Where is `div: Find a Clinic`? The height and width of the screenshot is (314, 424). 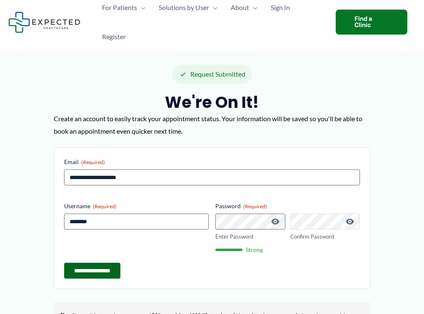
div: Find a Clinic is located at coordinates (372, 22).